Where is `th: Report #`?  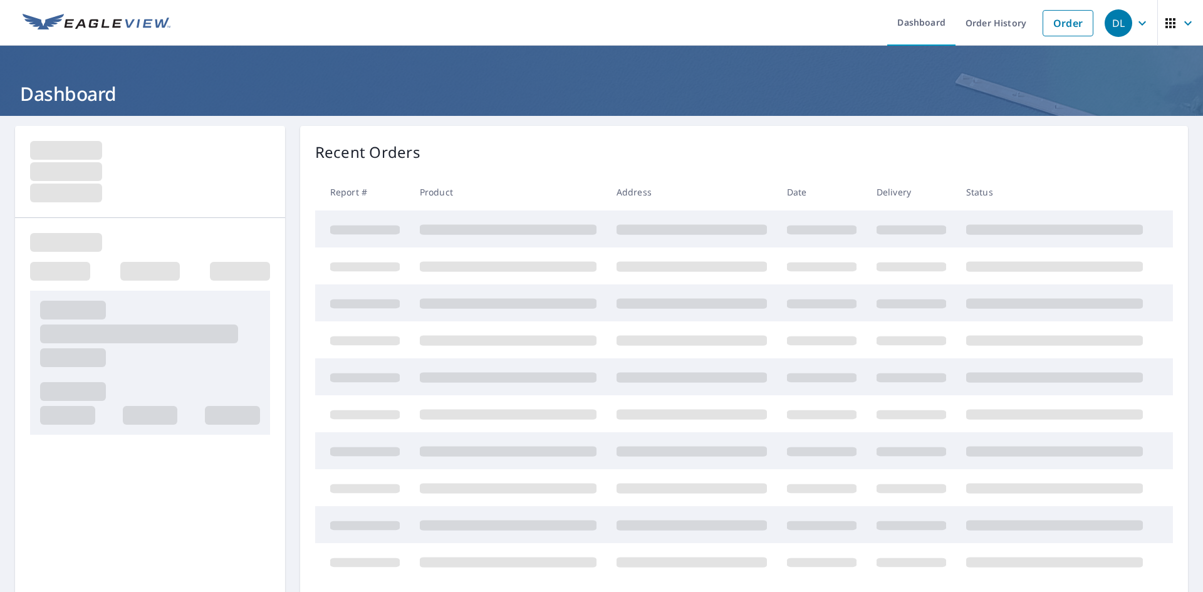 th: Report # is located at coordinates (362, 192).